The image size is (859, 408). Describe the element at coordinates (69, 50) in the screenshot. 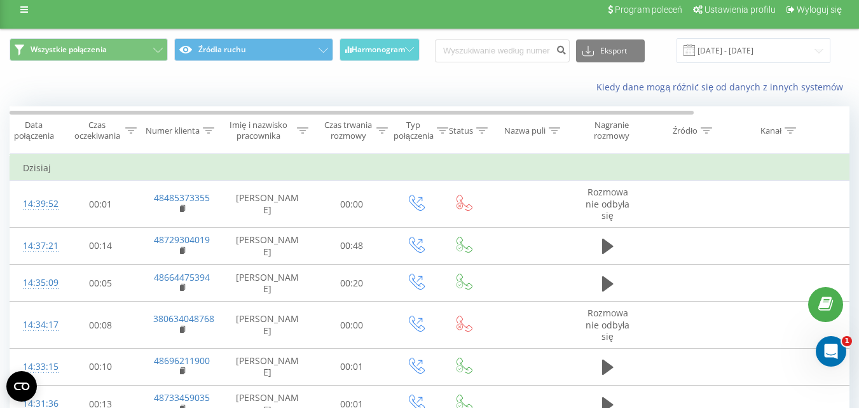

I see `span: Wszystkie połączenia` at that location.